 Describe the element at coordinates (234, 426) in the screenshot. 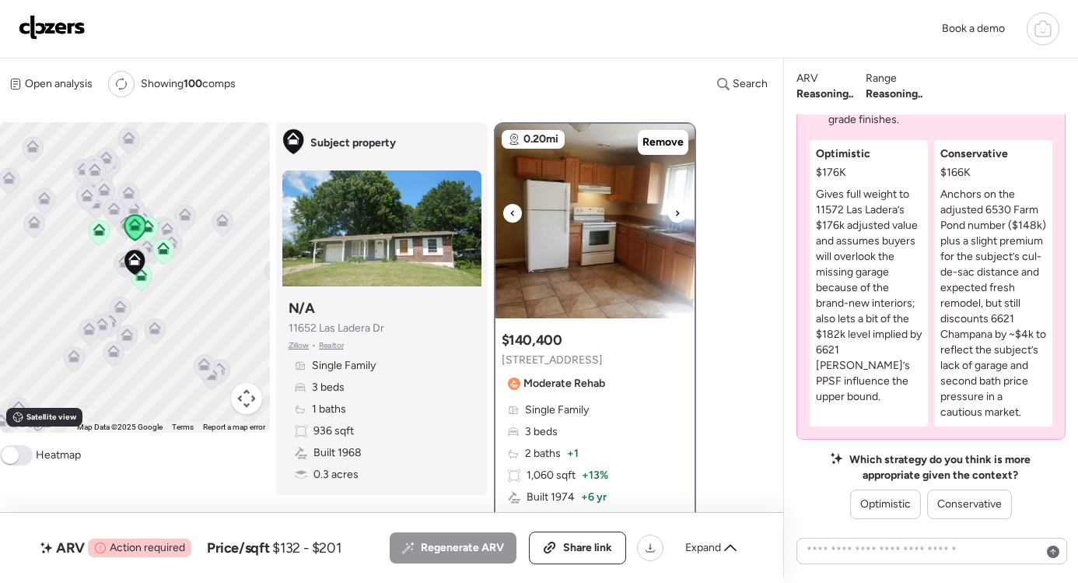

I see `a: Report a map error` at that location.